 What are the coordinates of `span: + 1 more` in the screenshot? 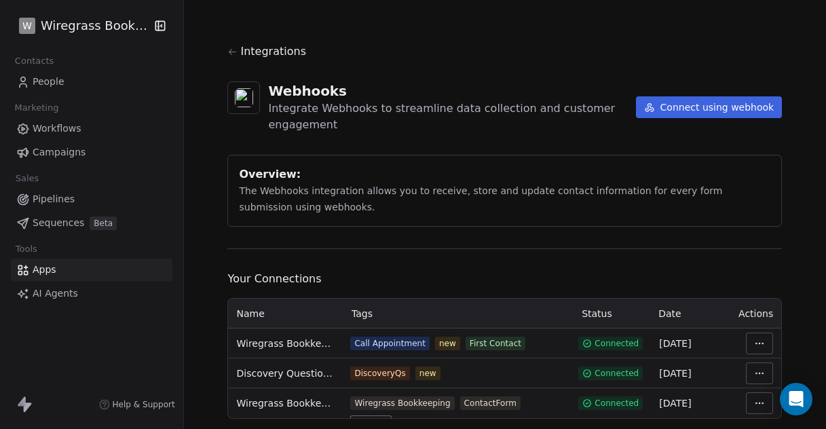 It's located at (371, 422).